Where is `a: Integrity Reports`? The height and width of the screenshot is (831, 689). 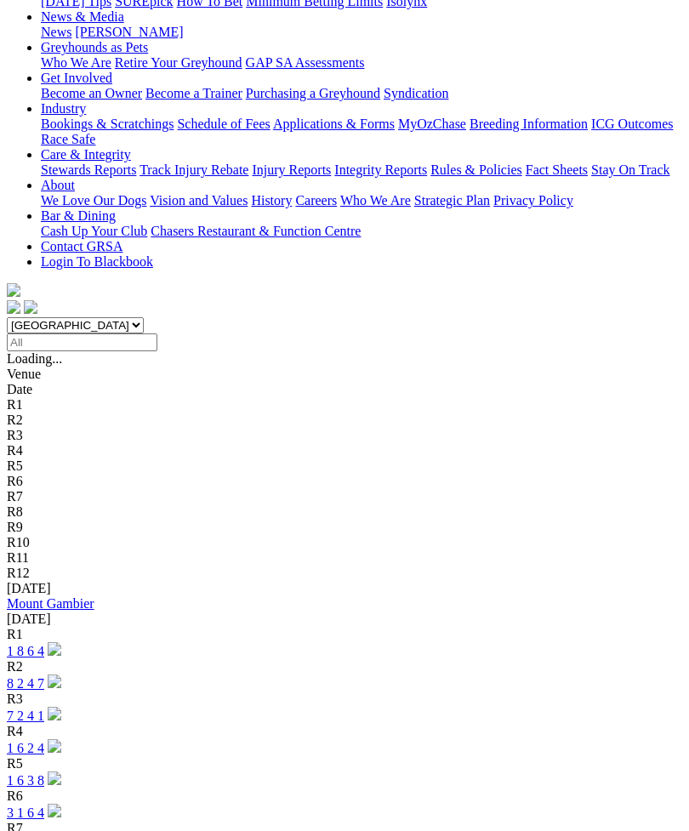
a: Integrity Reports is located at coordinates (380, 169).